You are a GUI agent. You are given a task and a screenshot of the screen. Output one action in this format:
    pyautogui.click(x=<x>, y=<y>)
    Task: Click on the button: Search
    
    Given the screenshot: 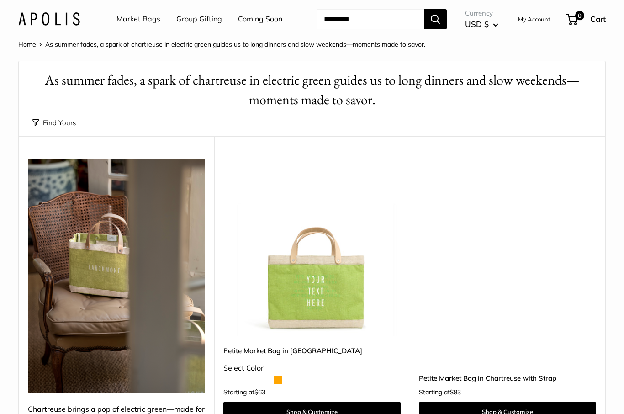 What is the action you would take?
    pyautogui.click(x=435, y=19)
    